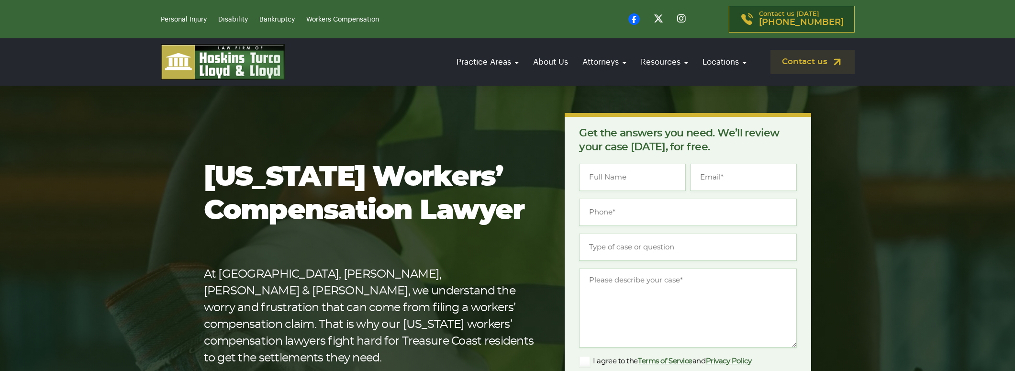  I want to click on a: Locations, so click(725, 62).